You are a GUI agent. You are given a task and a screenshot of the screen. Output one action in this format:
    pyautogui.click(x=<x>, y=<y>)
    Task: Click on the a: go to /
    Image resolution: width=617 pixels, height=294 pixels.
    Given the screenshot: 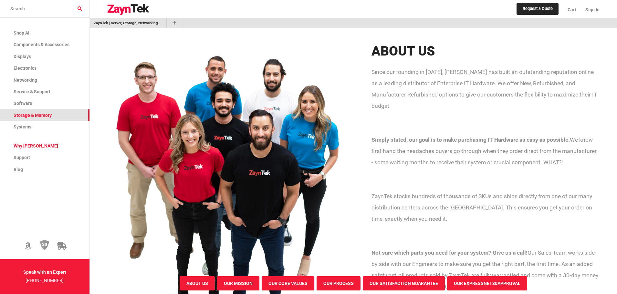 What is the action you would take?
    pyautogui.click(x=126, y=23)
    